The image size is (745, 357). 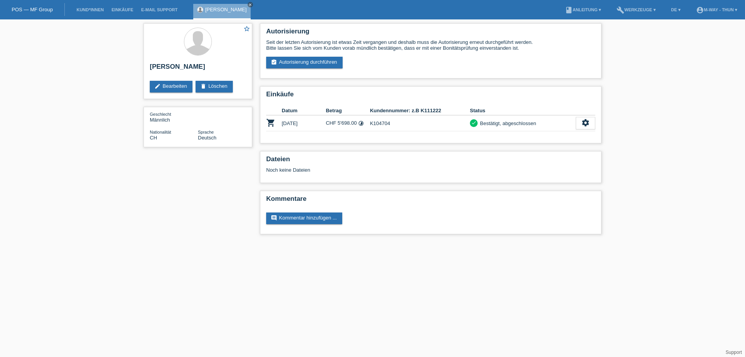 I want to click on a: E-Mail Support, so click(x=159, y=10).